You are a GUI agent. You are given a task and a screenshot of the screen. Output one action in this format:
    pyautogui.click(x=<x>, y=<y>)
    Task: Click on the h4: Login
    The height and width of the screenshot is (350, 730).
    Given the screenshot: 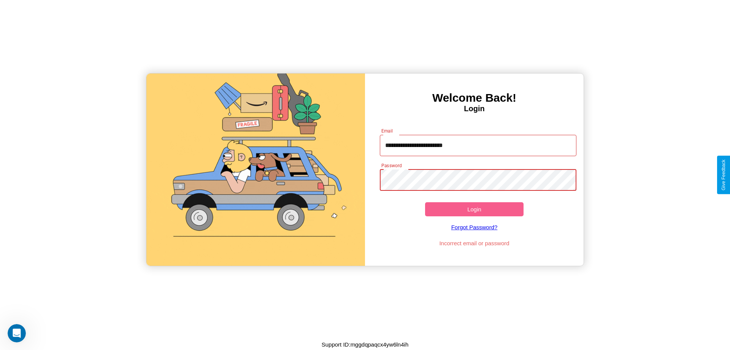 What is the action you would take?
    pyautogui.click(x=474, y=108)
    